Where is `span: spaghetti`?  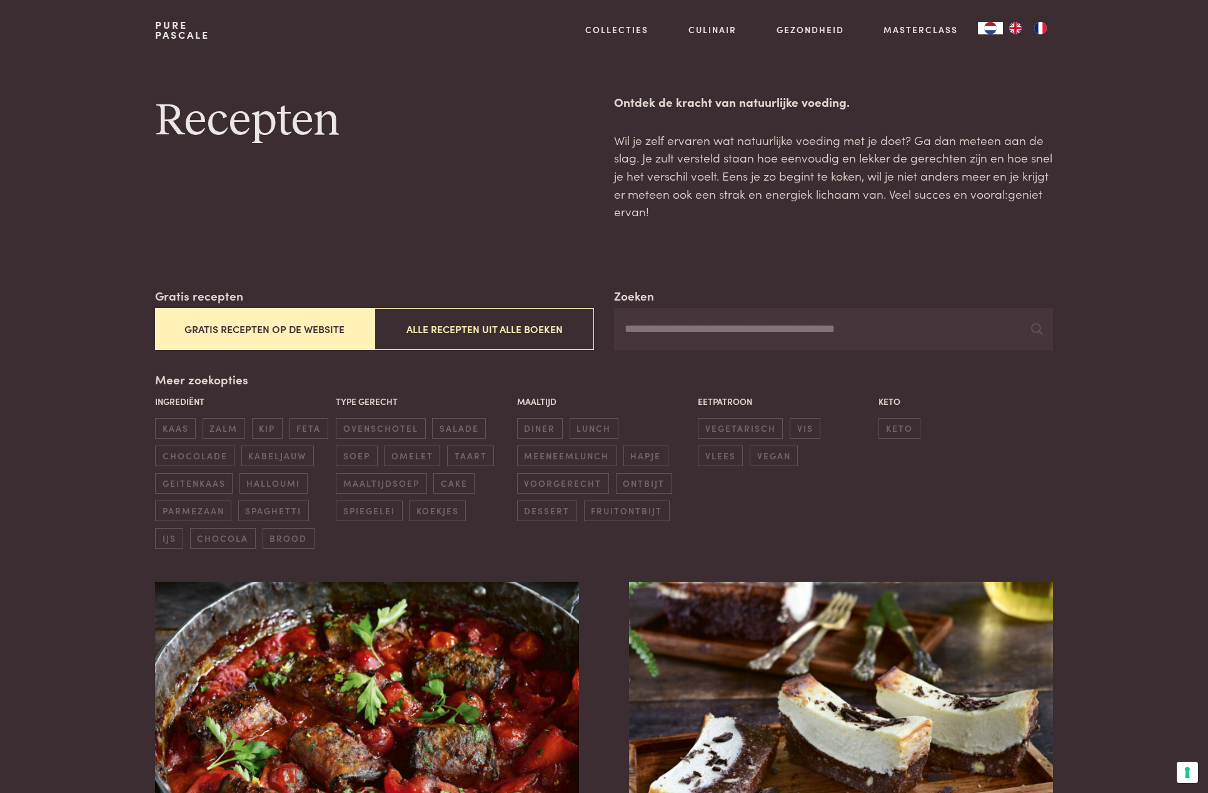 span: spaghetti is located at coordinates (273, 511).